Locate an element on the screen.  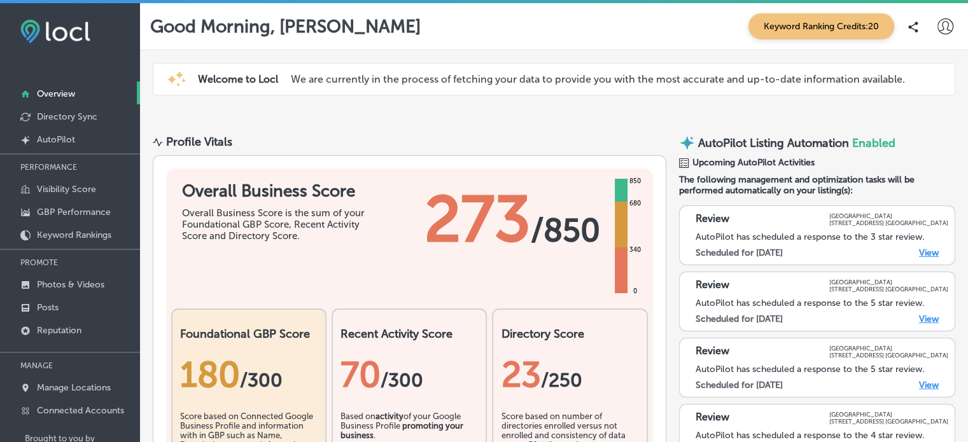
div: Profile Vitals is located at coordinates (199, 142).